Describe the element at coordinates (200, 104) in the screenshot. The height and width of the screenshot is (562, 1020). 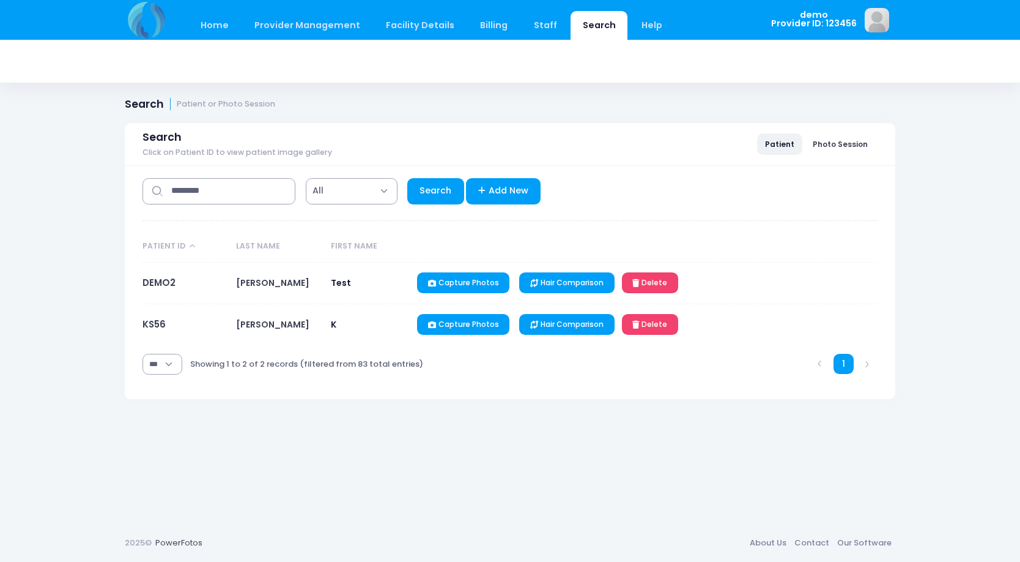
I see `h1: Search` at that location.